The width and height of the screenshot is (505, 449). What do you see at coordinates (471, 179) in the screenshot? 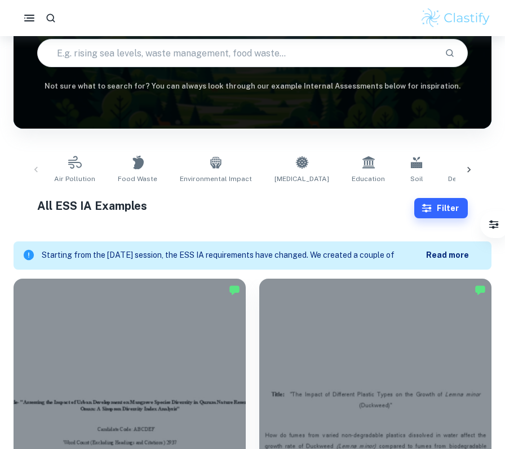
I see `span: Deforestation` at bounding box center [471, 179].